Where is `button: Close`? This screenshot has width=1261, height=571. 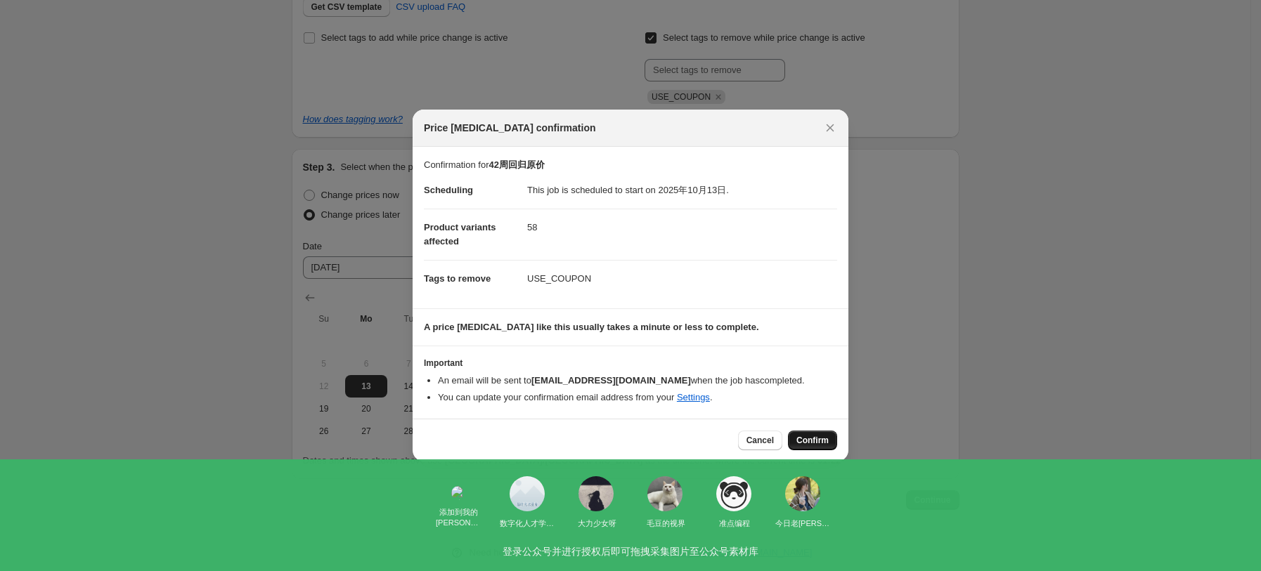 button: Close is located at coordinates (830, 128).